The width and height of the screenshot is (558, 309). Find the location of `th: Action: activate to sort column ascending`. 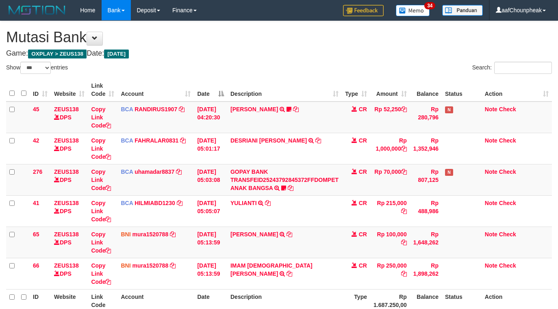

th: Action: activate to sort column ascending is located at coordinates (516, 90).